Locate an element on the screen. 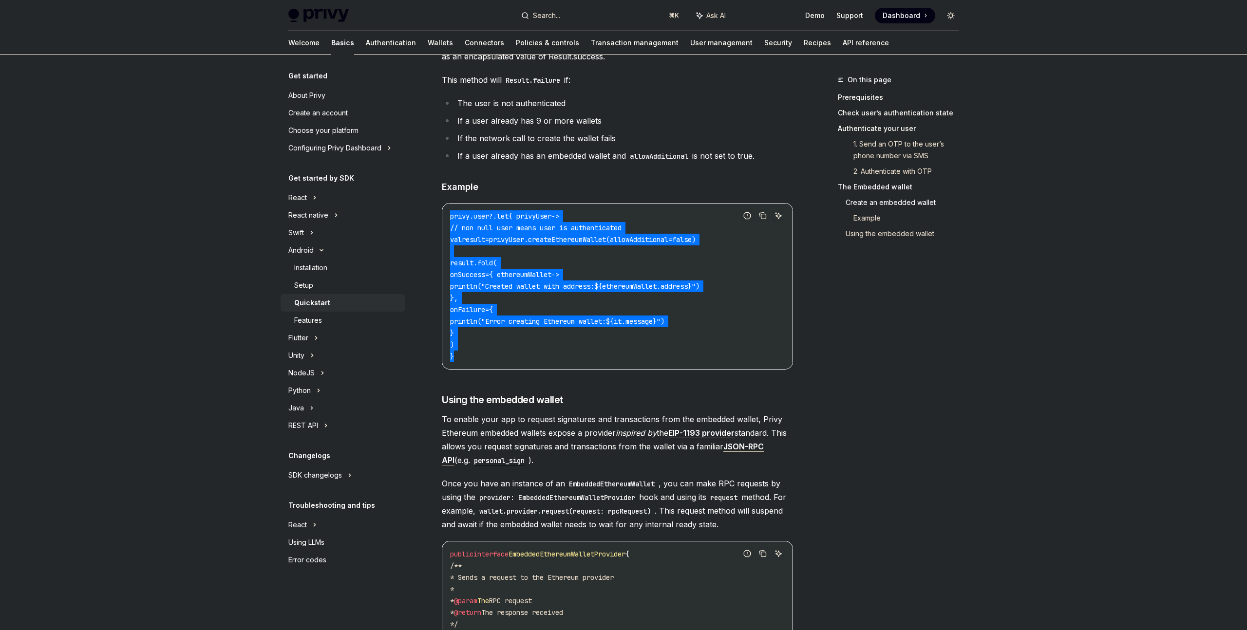  a: Support is located at coordinates (850, 16).